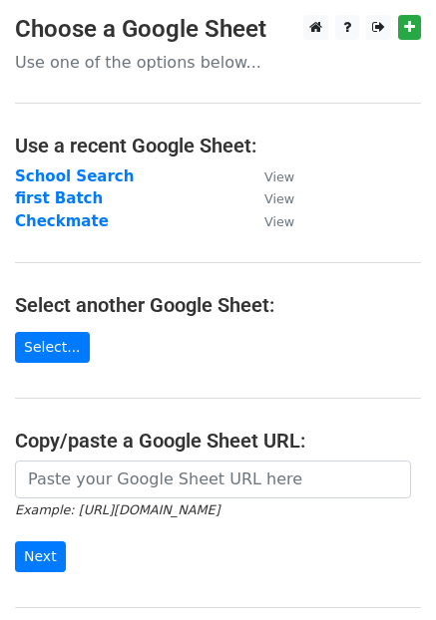  What do you see at coordinates (59, 198) in the screenshot?
I see `strong: first Batch` at bounding box center [59, 198].